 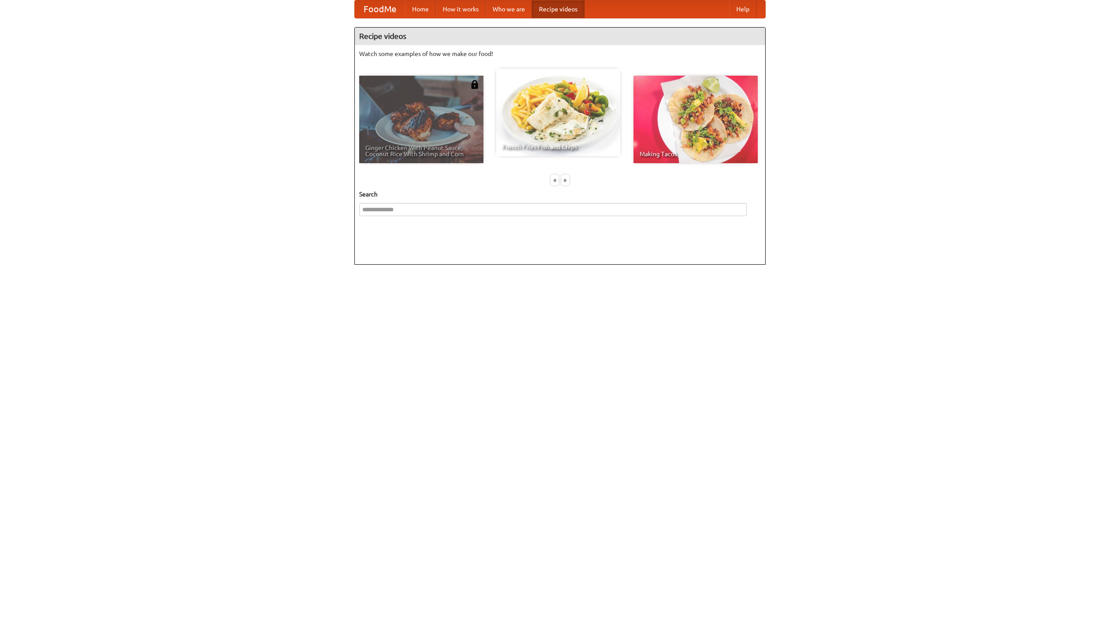 I want to click on p: Watch some examples of how we make our food!, so click(x=560, y=54).